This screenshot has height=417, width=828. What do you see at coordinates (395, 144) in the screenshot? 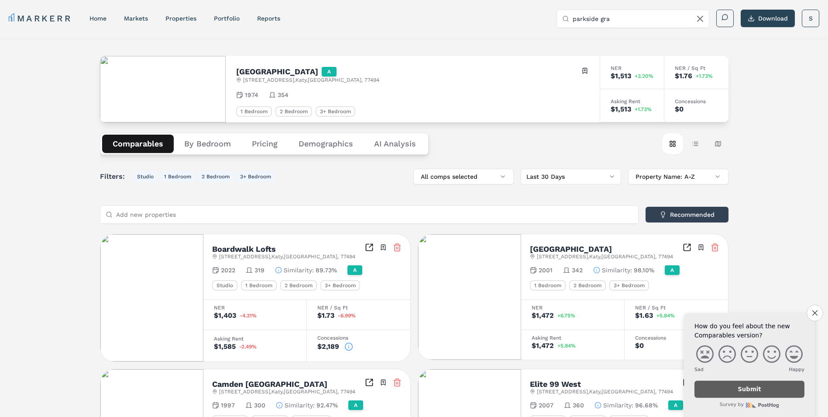
I see `button: AI Analysis` at bounding box center [395, 144].